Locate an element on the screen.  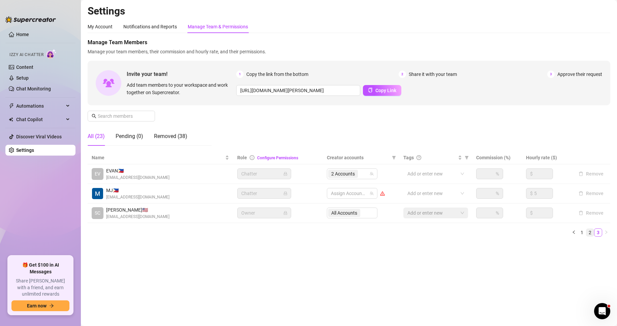
div: Pending (0) is located at coordinates (129, 136).